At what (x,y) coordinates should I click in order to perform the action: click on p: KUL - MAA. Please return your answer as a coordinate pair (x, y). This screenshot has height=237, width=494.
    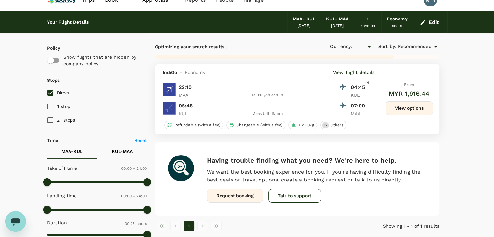
    Looking at the image, I should click on (122, 151).